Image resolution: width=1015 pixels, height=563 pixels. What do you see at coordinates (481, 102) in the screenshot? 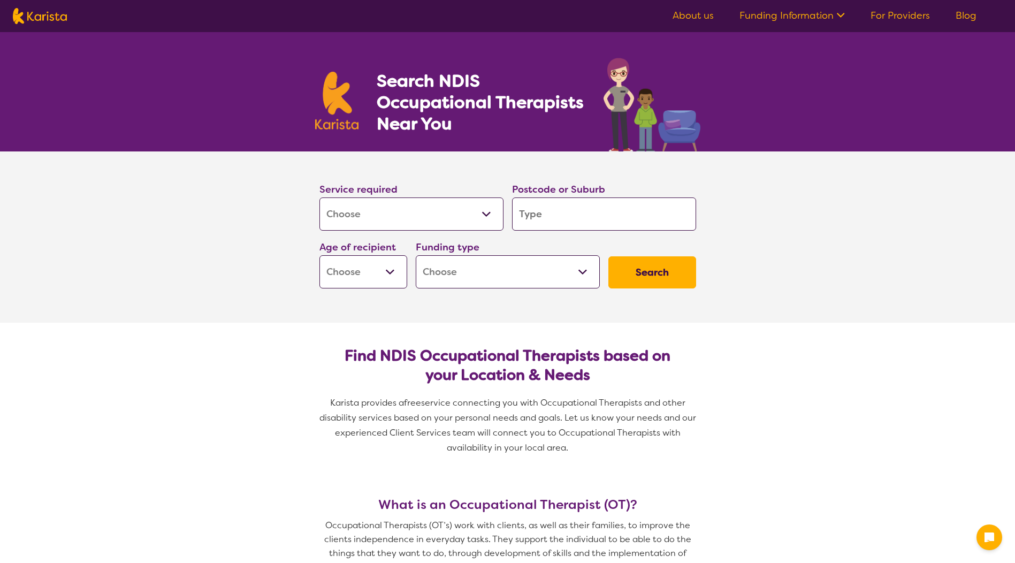
I see `h1: Search NDIS Occupational Therapists Near You` at bounding box center [481, 102].